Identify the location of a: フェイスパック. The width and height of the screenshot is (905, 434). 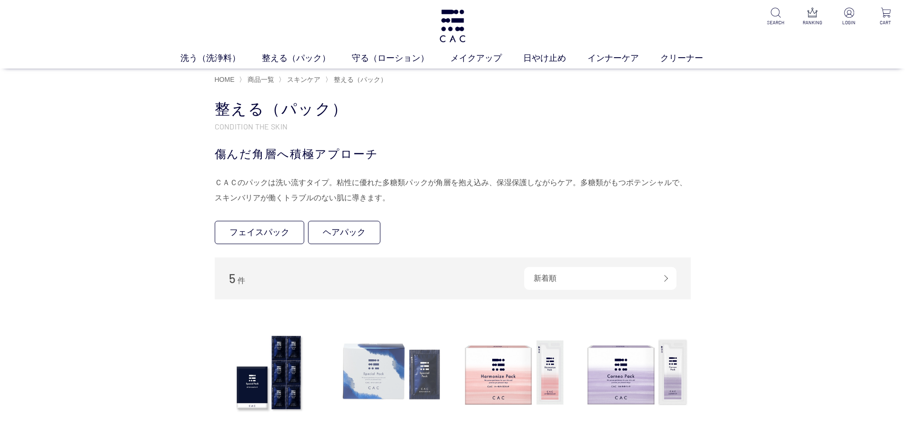
(260, 232).